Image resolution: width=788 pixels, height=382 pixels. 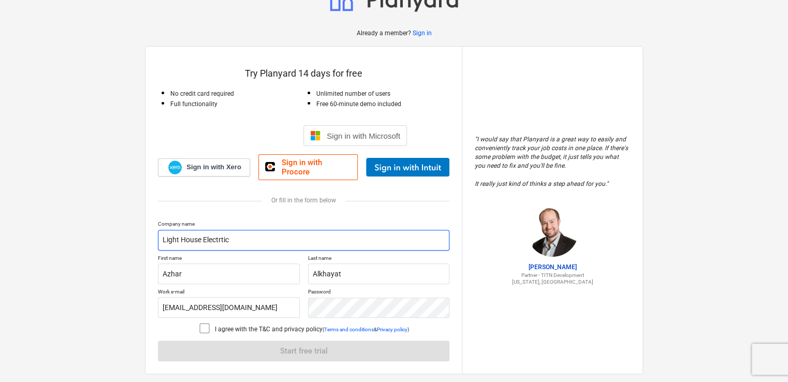 What do you see at coordinates (384, 33) in the screenshot?
I see `p: Already a member?` at bounding box center [384, 33].